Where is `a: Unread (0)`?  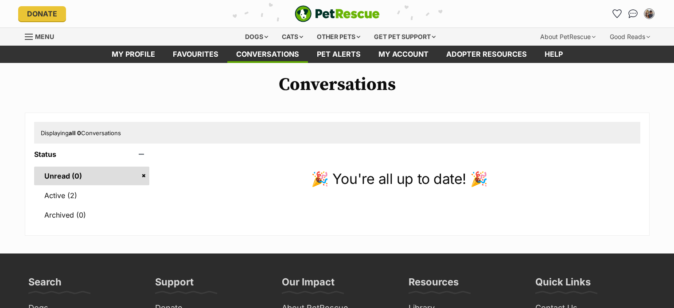 a: Unread (0) is located at coordinates (92, 176).